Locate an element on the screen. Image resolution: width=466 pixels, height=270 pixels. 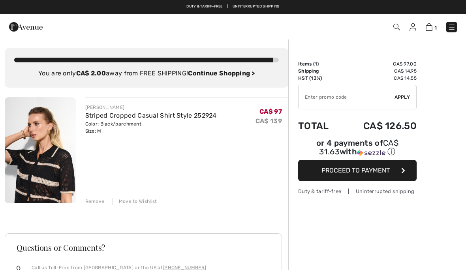
a: 1 is located at coordinates (432, 27).